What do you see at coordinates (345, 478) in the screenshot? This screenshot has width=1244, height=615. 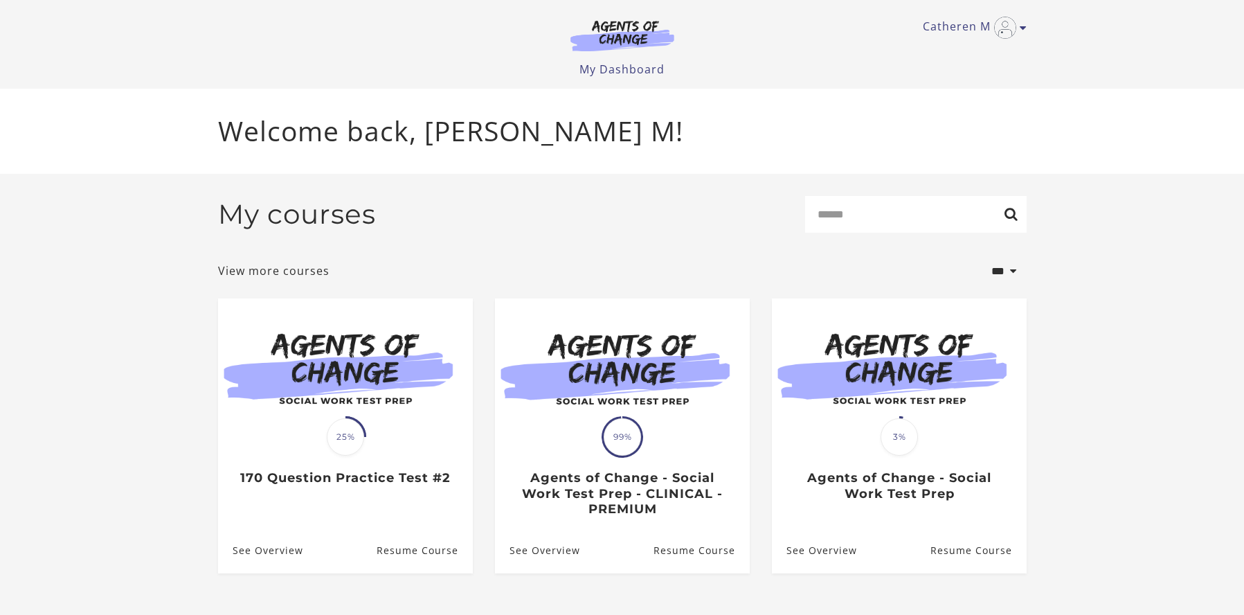 I see `h3: 170 Question Practice Test #2` at bounding box center [345, 478].